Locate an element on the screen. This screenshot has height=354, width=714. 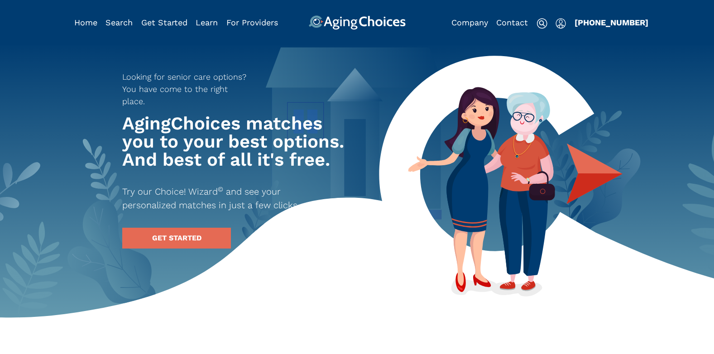
h1: AgingChoices matches you to your best options. And best of all it's free. is located at coordinates (235, 142).